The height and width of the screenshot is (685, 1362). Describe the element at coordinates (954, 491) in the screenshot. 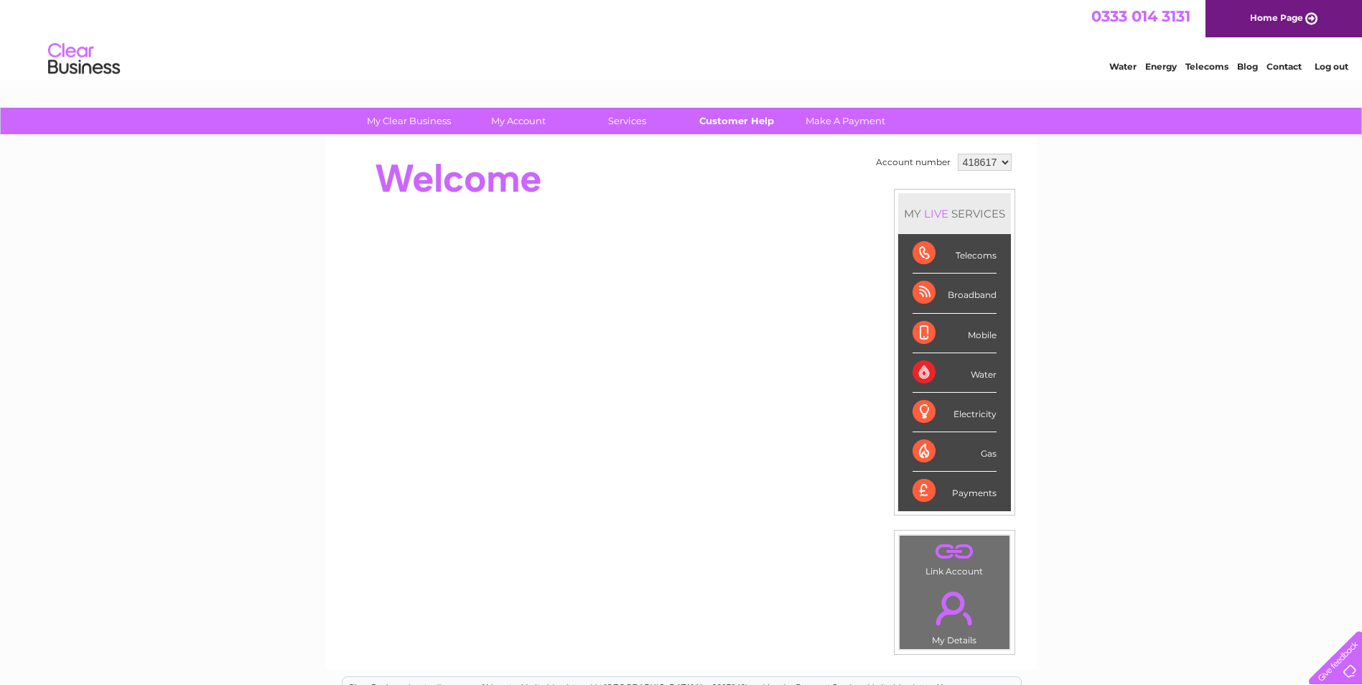

I see `div: Payments` at that location.